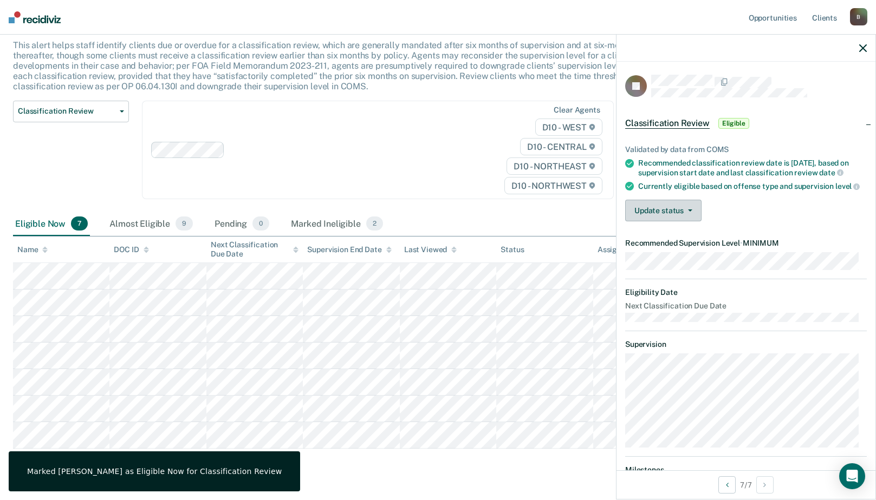 The width and height of the screenshot is (876, 500). What do you see at coordinates (254, 250) in the screenshot?
I see `div: Next Classification Due Date` at bounding box center [254, 250].